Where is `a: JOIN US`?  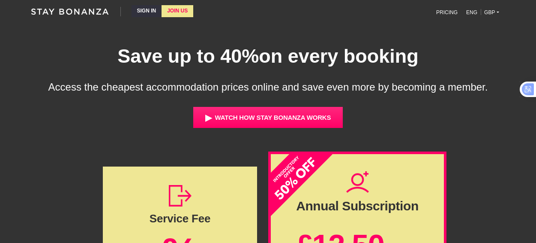 a: JOIN US is located at coordinates (177, 11).